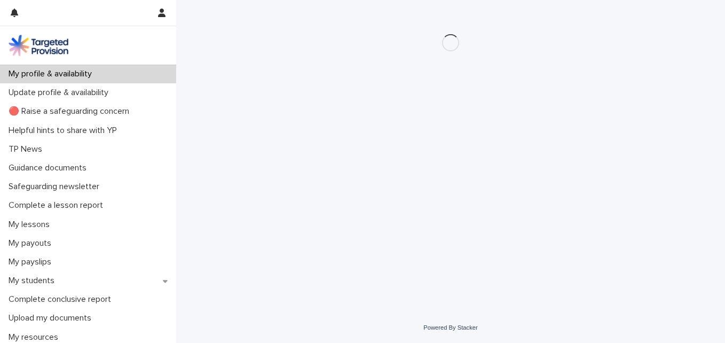 The image size is (725, 343). What do you see at coordinates (32, 261) in the screenshot?
I see `p: My payslips` at bounding box center [32, 261].